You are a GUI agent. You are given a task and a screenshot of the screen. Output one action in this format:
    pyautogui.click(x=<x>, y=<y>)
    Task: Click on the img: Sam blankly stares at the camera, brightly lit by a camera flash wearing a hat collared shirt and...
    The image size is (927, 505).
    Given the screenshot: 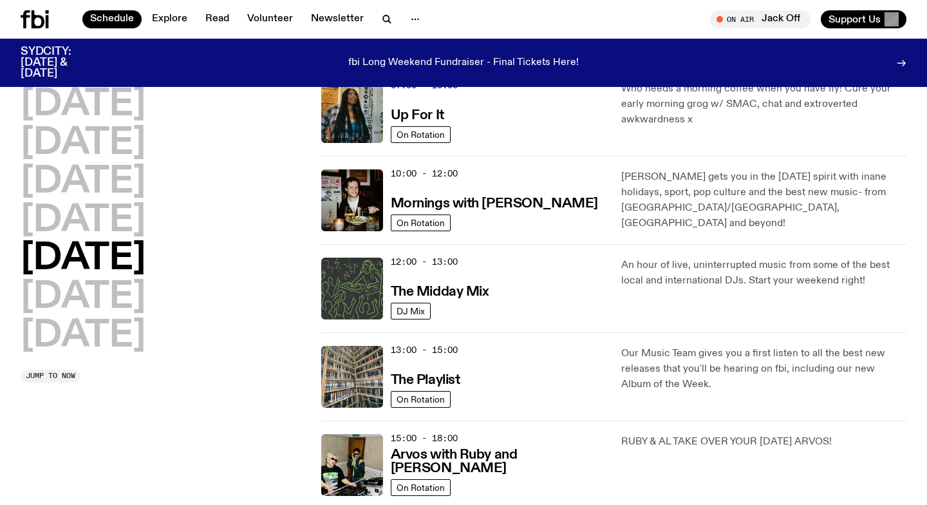 What is the action you would take?
    pyautogui.click(x=352, y=200)
    